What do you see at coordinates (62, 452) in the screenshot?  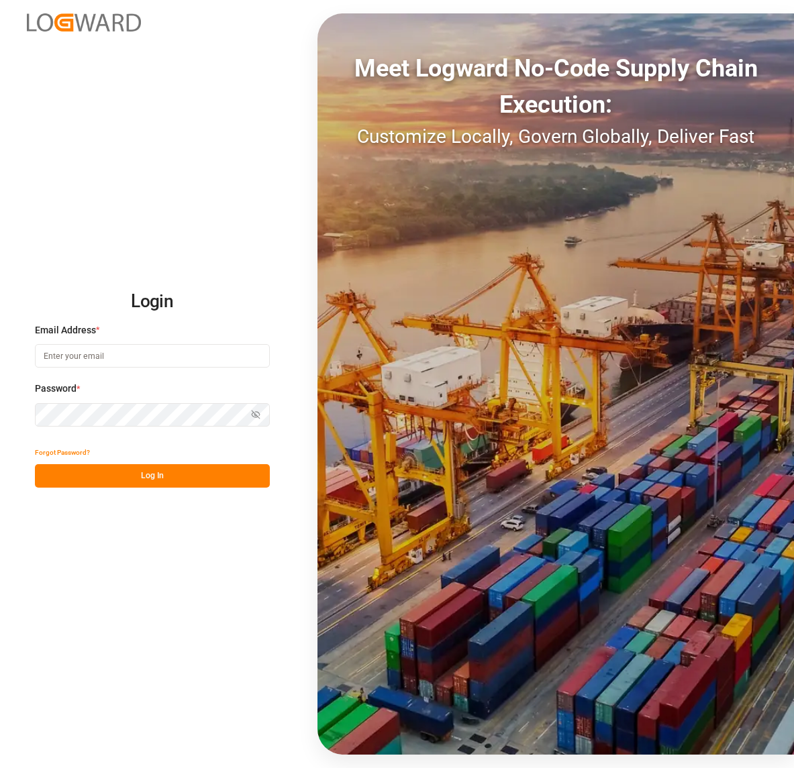 I see `button: Forgot Password?` at bounding box center [62, 452].